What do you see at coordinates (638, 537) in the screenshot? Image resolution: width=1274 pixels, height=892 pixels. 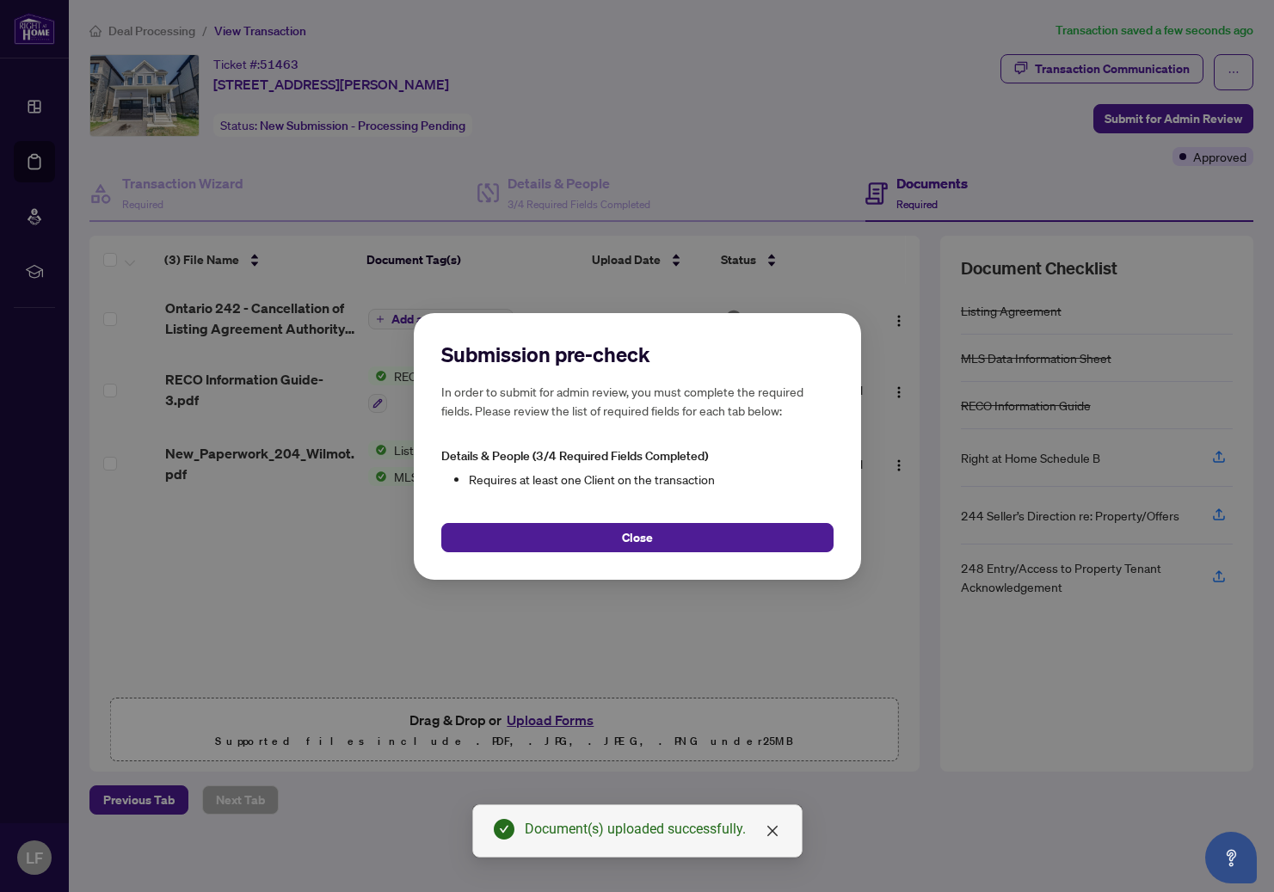 I see `span: Close` at bounding box center [638, 537].